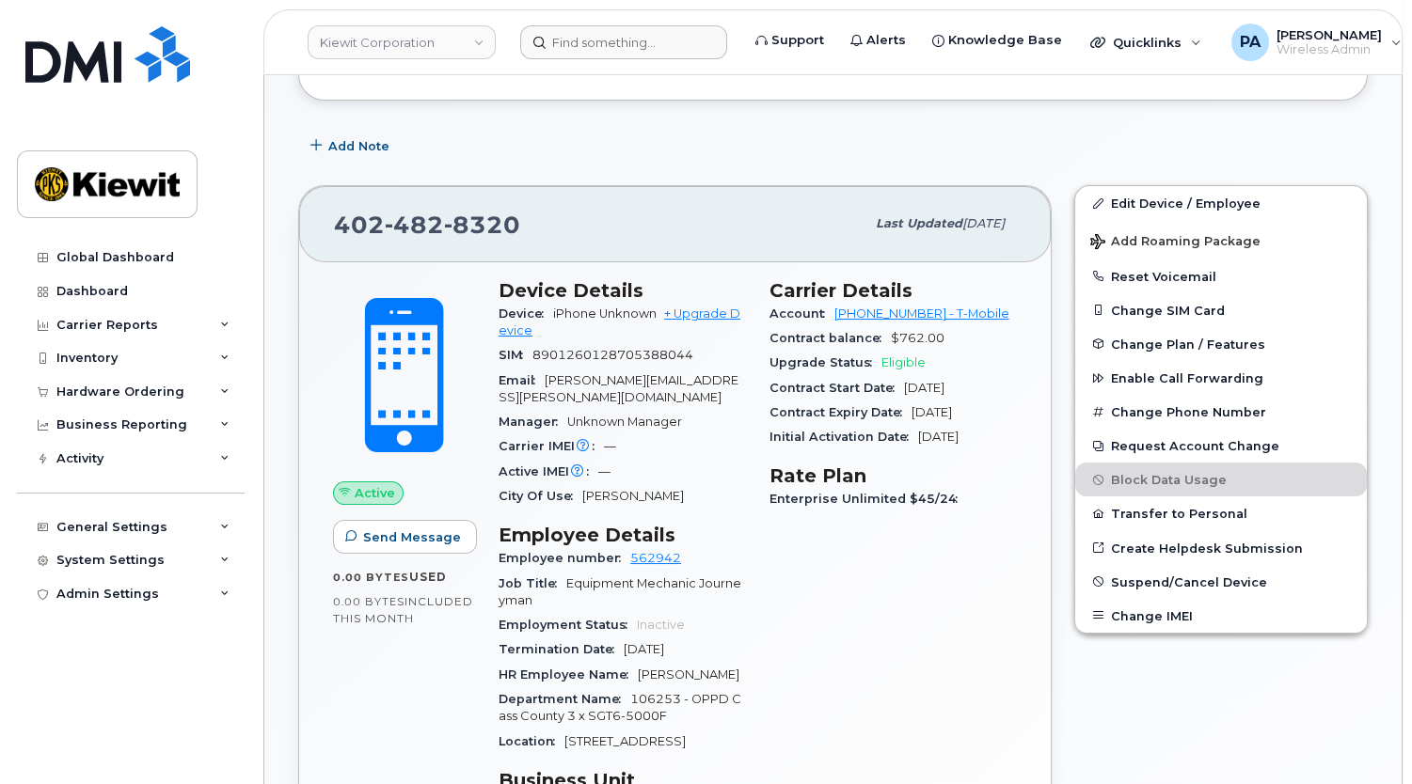 This screenshot has height=784, width=1412. Describe the element at coordinates (623, 291) in the screenshot. I see `h3: Device Details` at that location.